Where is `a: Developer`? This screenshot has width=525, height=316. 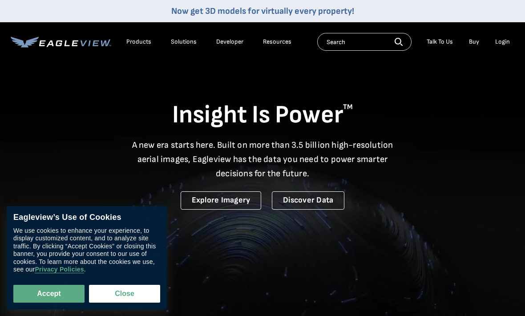 a: Developer is located at coordinates (230, 42).